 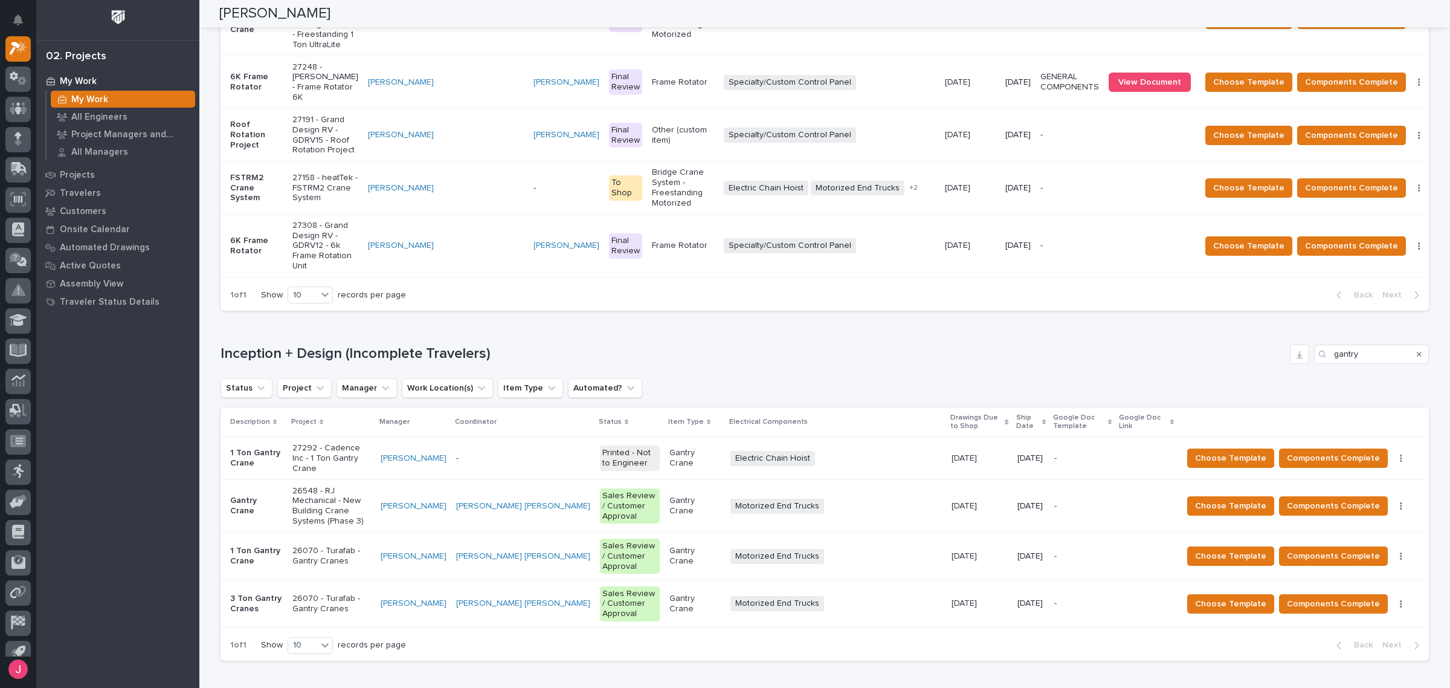 I want to click on p: Project, so click(x=304, y=422).